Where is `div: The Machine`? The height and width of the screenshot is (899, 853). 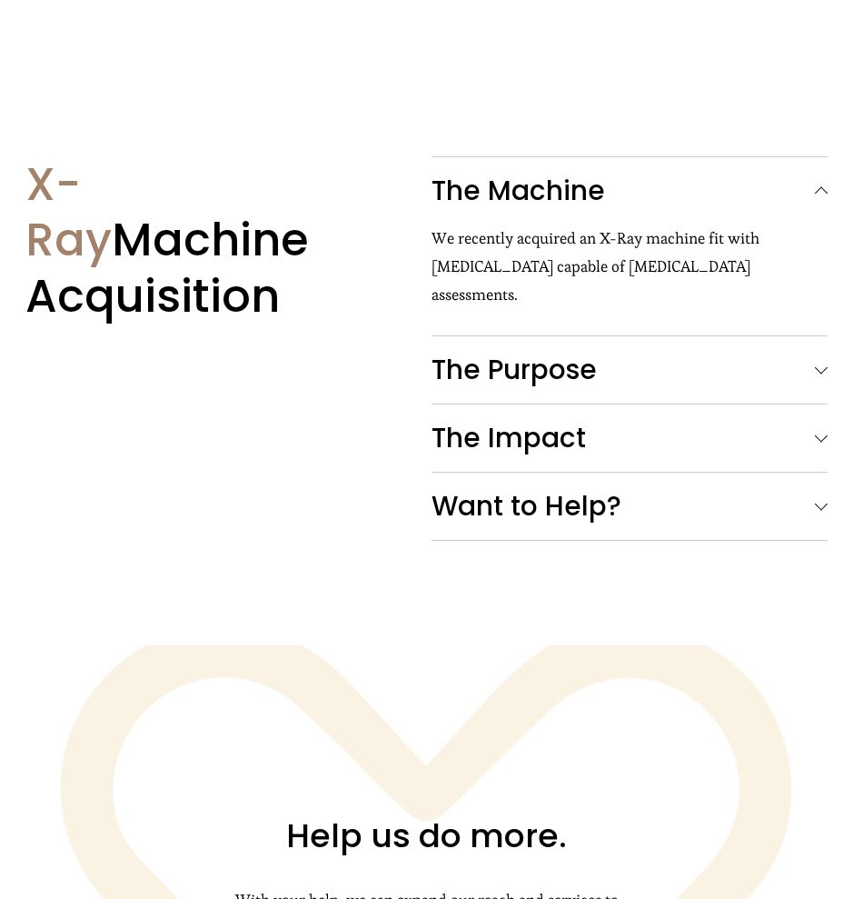
div: The Machine is located at coordinates (630, 280).